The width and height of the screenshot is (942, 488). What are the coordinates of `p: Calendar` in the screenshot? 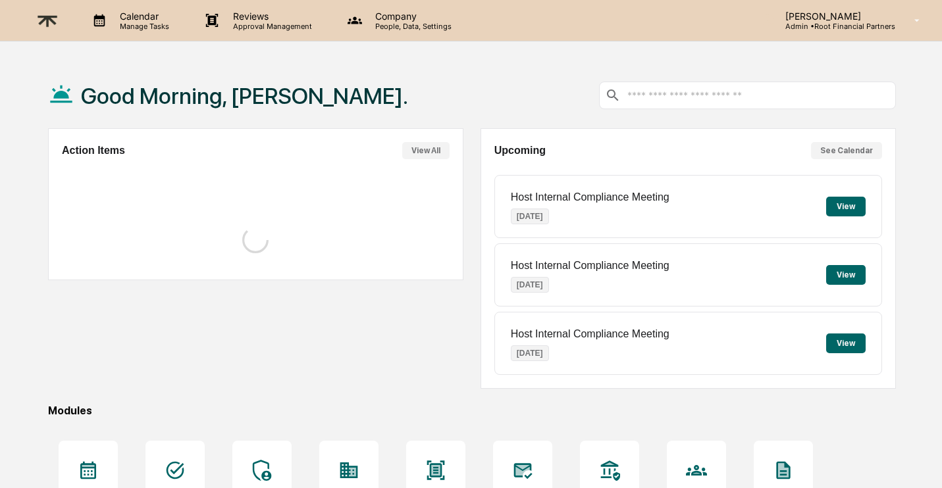 It's located at (142, 16).